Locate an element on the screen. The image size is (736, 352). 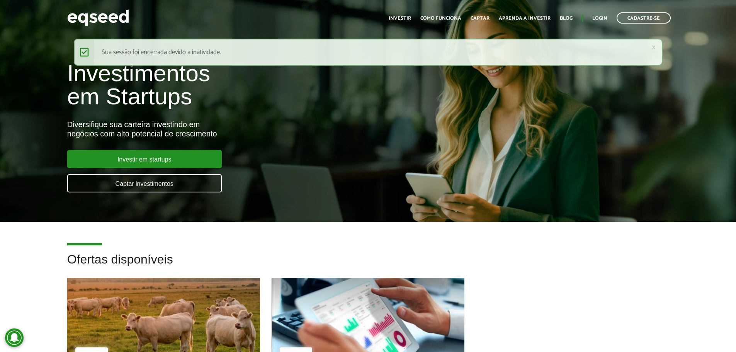
div: Diversifique sua carteira investindo em negócios com alto potencial de crescimento is located at coordinates (245, 129).